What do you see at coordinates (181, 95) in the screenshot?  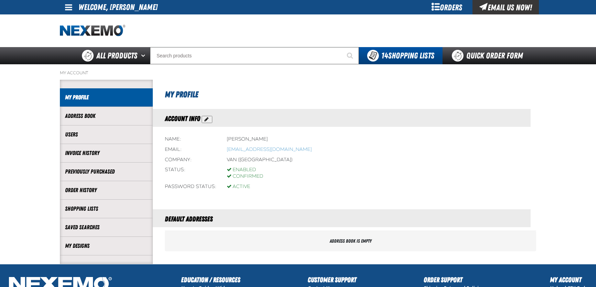 I see `span: My Profile` at bounding box center [181, 95].